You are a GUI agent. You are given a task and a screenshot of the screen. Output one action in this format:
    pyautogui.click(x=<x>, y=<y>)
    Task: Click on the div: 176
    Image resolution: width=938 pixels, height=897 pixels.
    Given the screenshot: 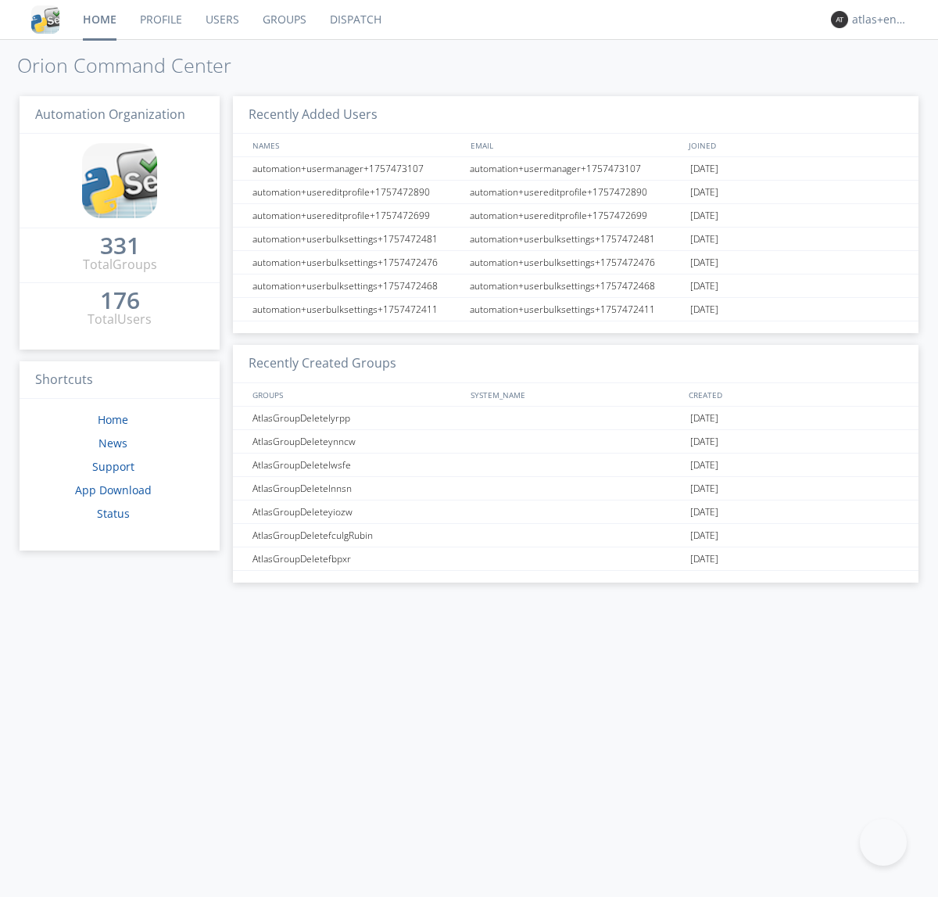 What is the action you would take?
    pyautogui.click(x=120, y=300)
    